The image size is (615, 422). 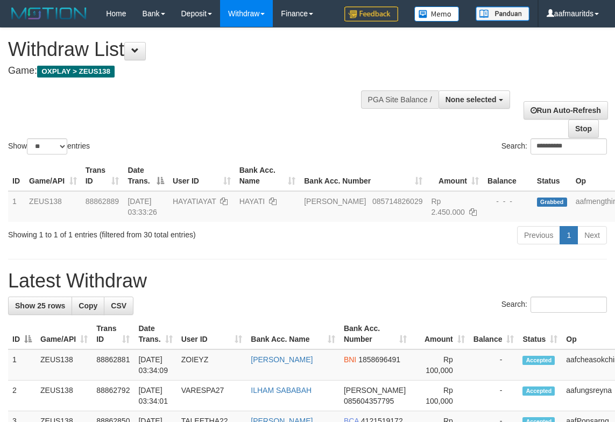 What do you see at coordinates (552, 202) in the screenshot?
I see `span: Grabbed` at bounding box center [552, 202].